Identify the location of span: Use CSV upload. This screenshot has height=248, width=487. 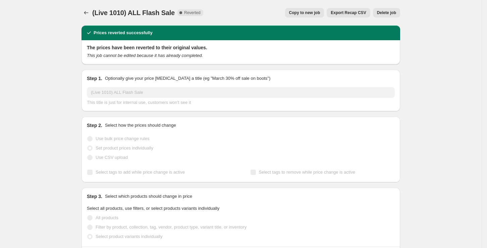
(112, 157).